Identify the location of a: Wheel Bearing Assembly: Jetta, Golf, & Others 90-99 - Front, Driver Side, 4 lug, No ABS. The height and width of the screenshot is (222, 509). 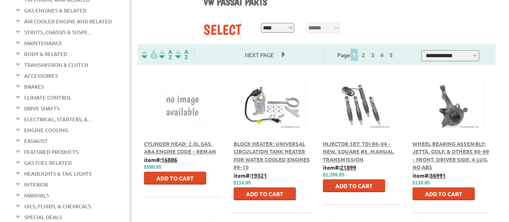
(451, 155).